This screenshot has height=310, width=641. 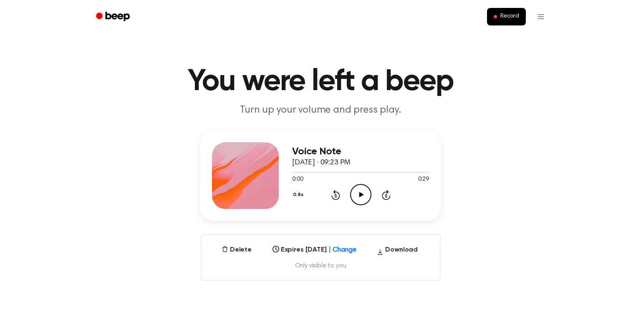 What do you see at coordinates (506, 17) in the screenshot?
I see `button: Record` at bounding box center [506, 17].